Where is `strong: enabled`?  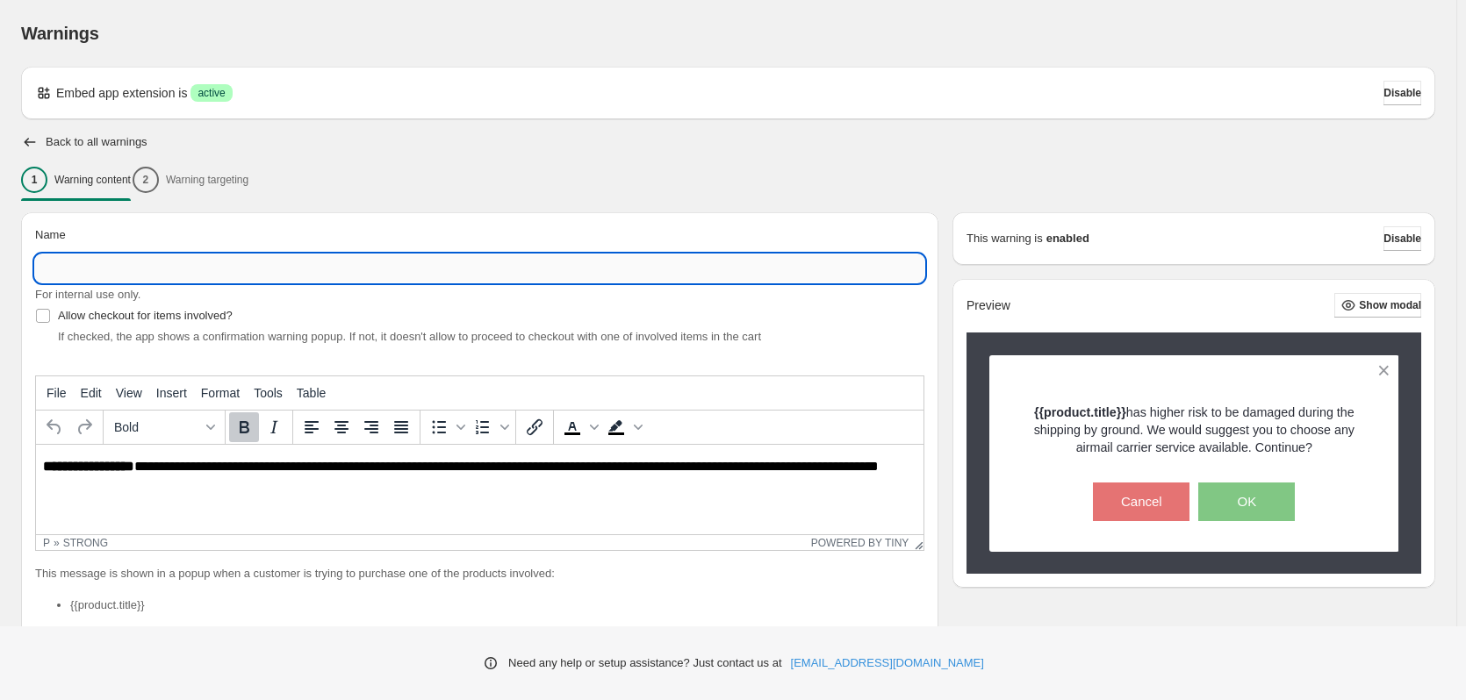
strong: enabled is located at coordinates (1067, 239).